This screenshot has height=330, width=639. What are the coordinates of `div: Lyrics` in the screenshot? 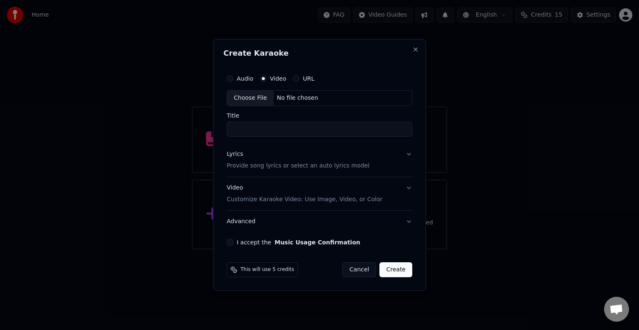 It's located at (235, 154).